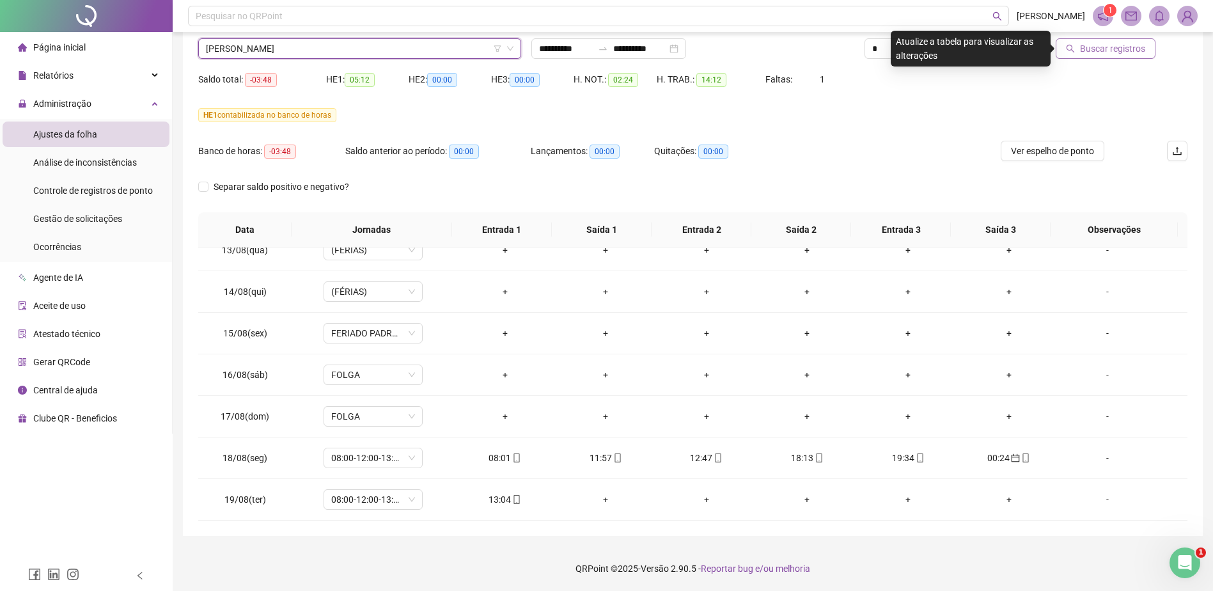 The width and height of the screenshot is (1213, 591). What do you see at coordinates (908, 458) in the screenshot?
I see `div: 19:34` at bounding box center [908, 458].